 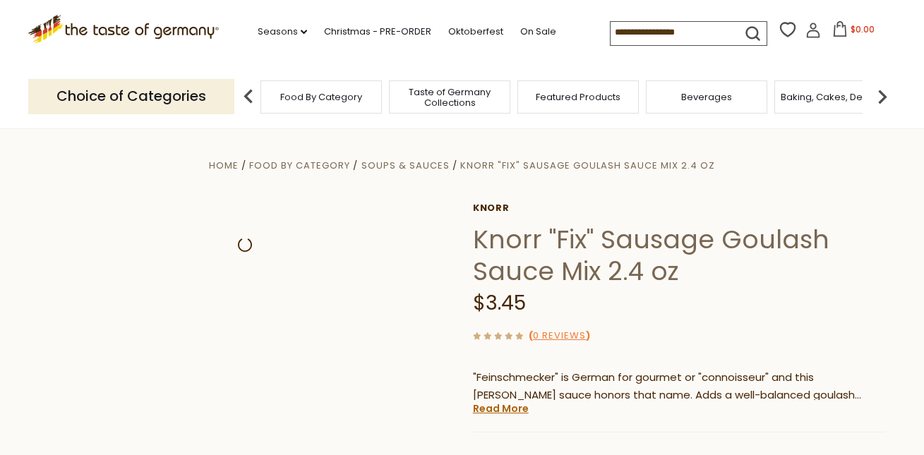 What do you see at coordinates (854, 32) in the screenshot?
I see `button: $0.00` at bounding box center [854, 32].